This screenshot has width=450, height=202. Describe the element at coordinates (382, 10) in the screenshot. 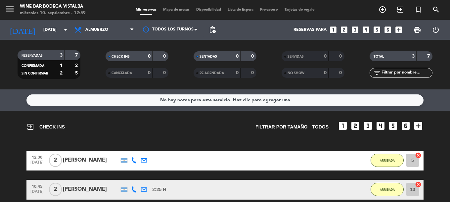

I see `i: add_circle_outline` at that location.